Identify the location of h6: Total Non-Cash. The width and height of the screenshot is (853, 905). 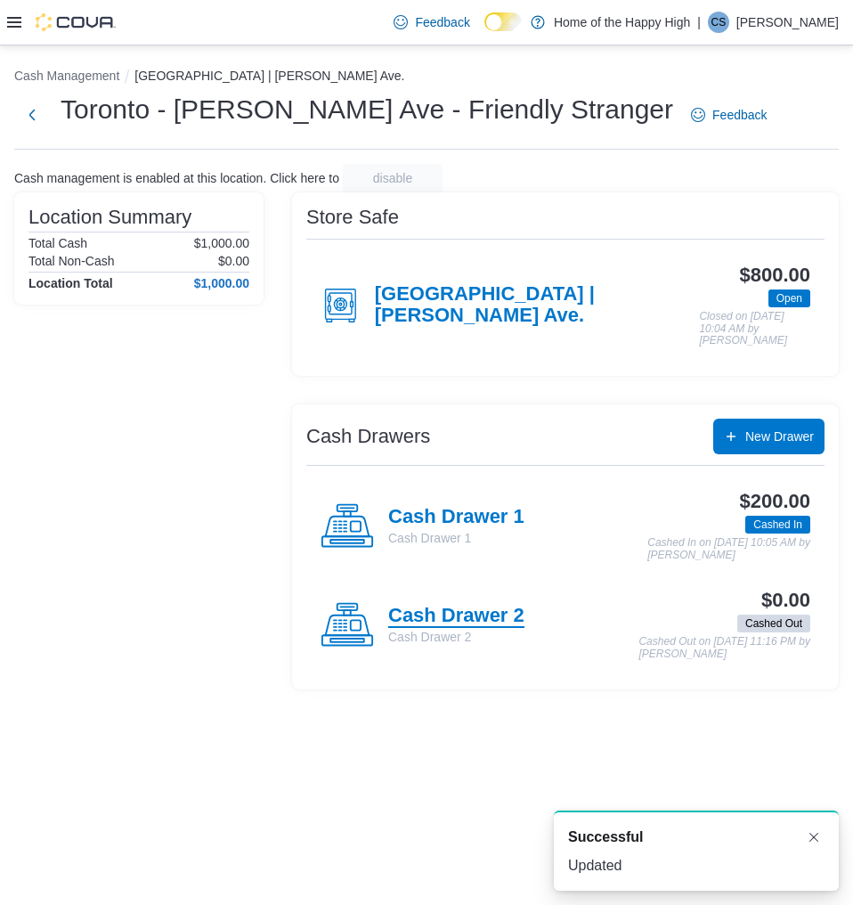
(71, 261).